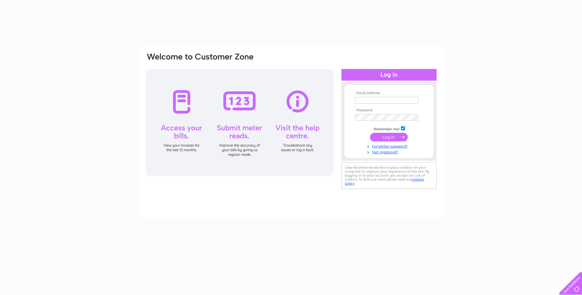 The width and height of the screenshot is (582, 295). What do you see at coordinates (389, 151) in the screenshot?
I see `a: Not registered?` at bounding box center [389, 151].